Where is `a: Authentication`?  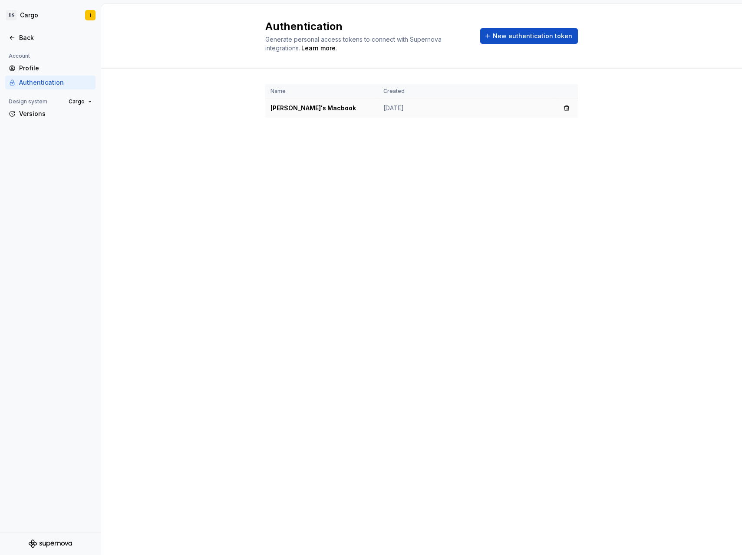
a: Authentication is located at coordinates (50, 83).